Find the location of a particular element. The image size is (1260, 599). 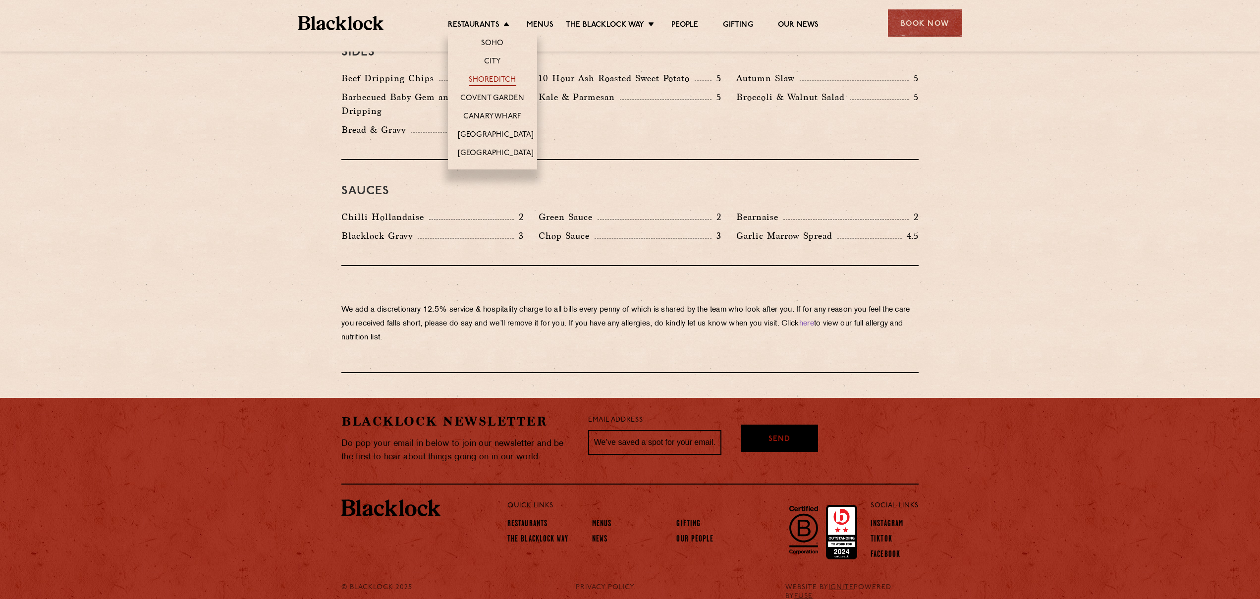

p: We add a discretionary 12.5% service & hospitality charge to all bills every penny of which is sh... is located at coordinates (630, 324).